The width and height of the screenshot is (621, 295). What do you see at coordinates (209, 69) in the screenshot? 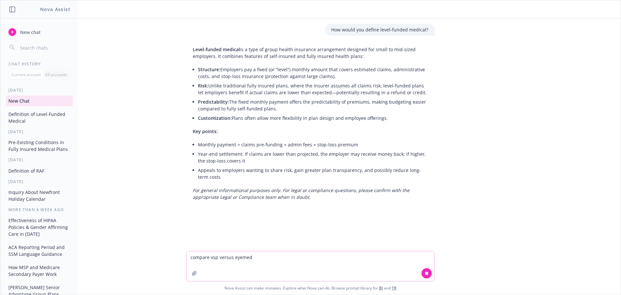
I see `span: Structure:` at bounding box center [209, 69].